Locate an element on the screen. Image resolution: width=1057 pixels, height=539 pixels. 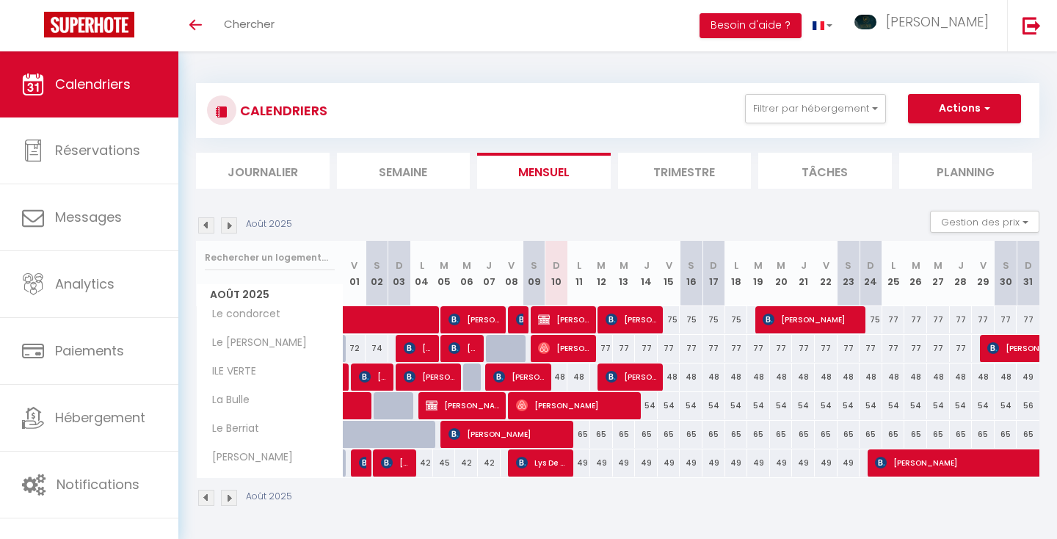
p: Août 2025 is located at coordinates (269, 496).